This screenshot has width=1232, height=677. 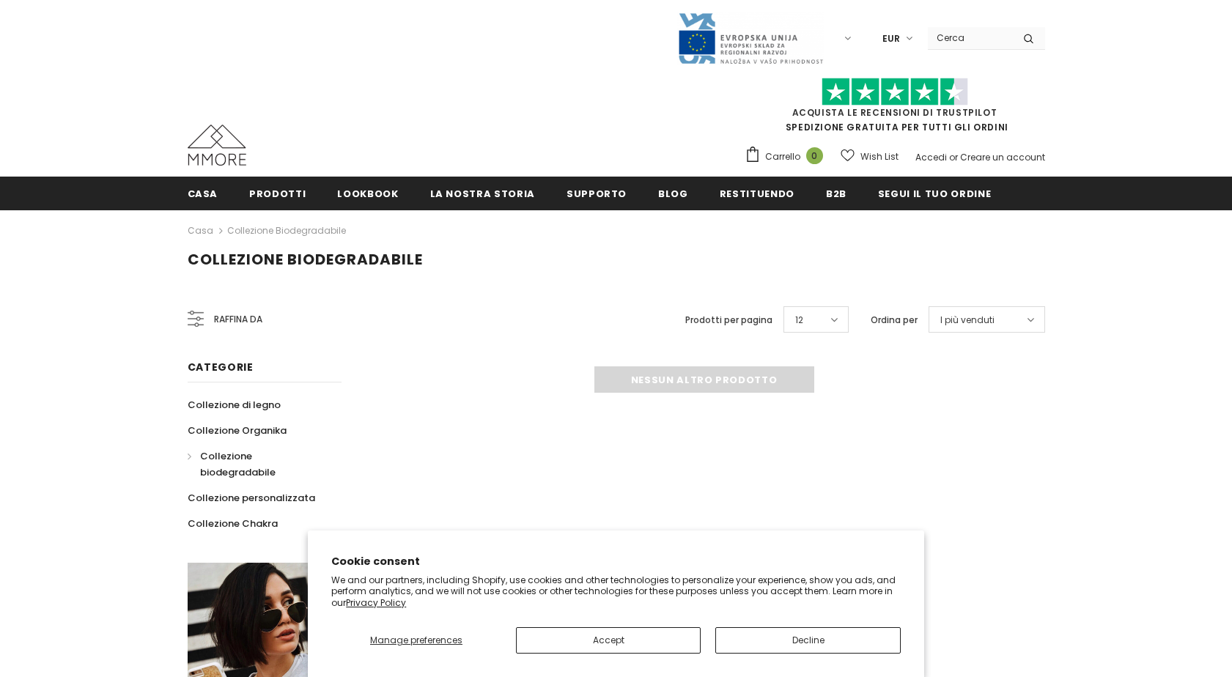 I want to click on a: Creare un account, so click(x=1002, y=157).